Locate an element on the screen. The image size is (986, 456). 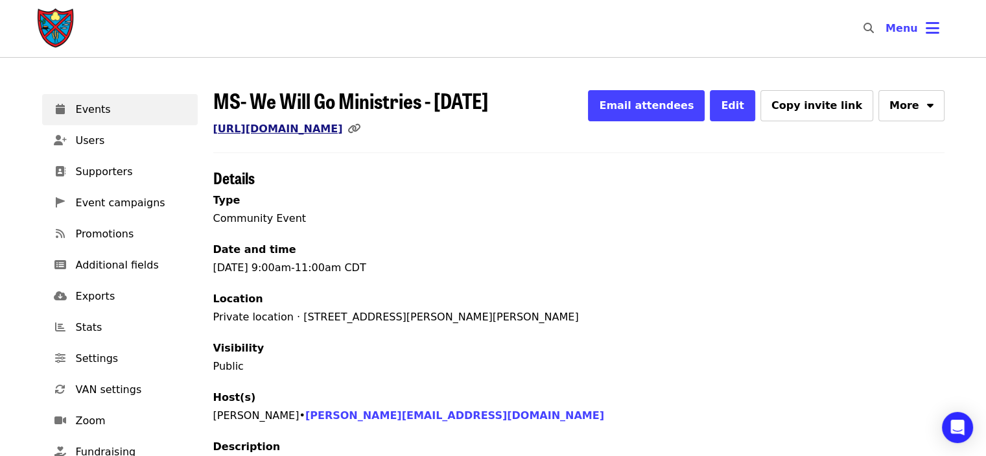
span: Exports is located at coordinates (132, 296).